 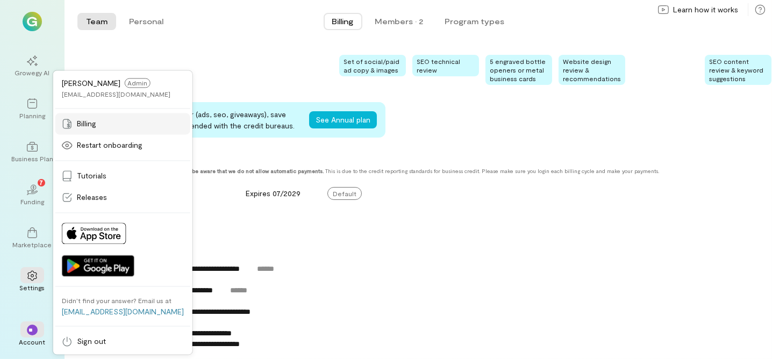 I want to click on div: Growegy AI, so click(x=32, y=73).